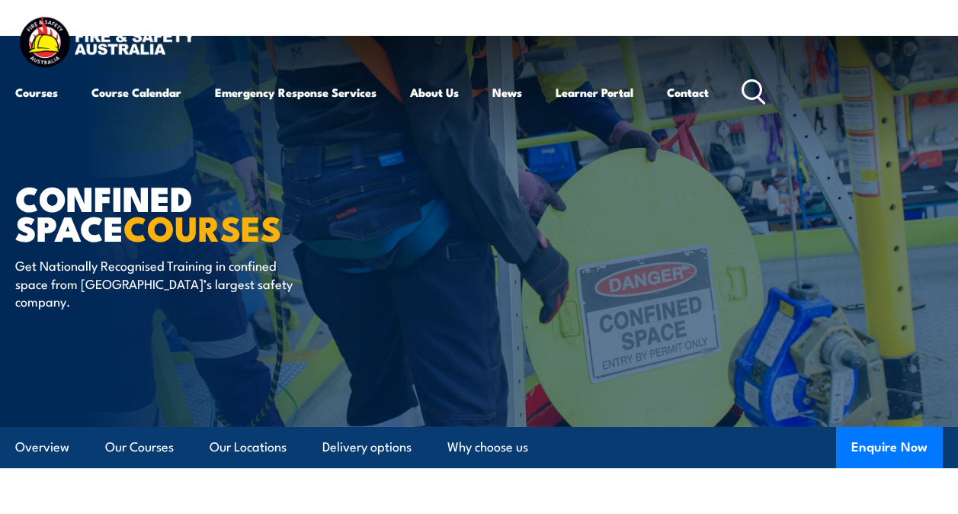  What do you see at coordinates (296, 92) in the screenshot?
I see `a: Emergency Response Services` at bounding box center [296, 92].